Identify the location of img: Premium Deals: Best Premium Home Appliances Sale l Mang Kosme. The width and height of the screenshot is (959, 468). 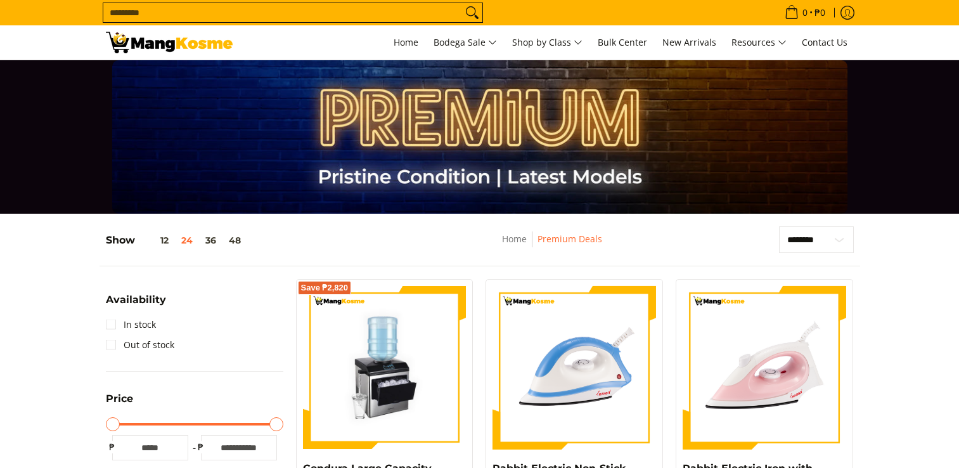
(169, 42).